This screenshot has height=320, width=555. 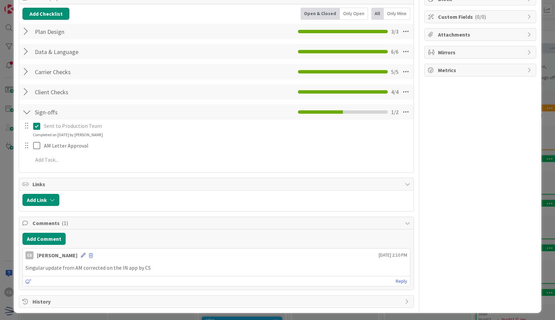 What do you see at coordinates (65, 223) in the screenshot?
I see `span: ( 1 )` at bounding box center [65, 223].